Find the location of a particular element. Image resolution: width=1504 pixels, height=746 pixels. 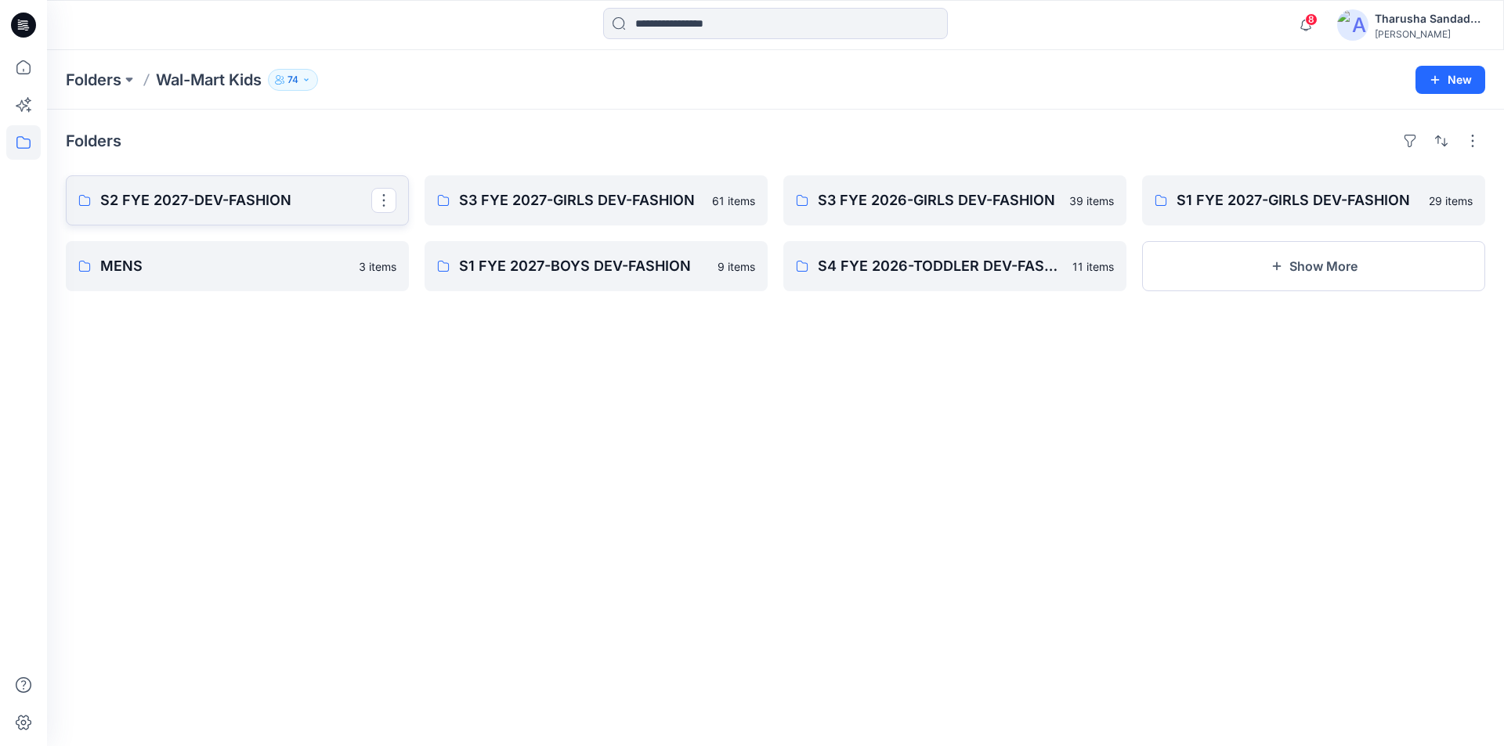

a: MENS3 items is located at coordinates (237, 266).